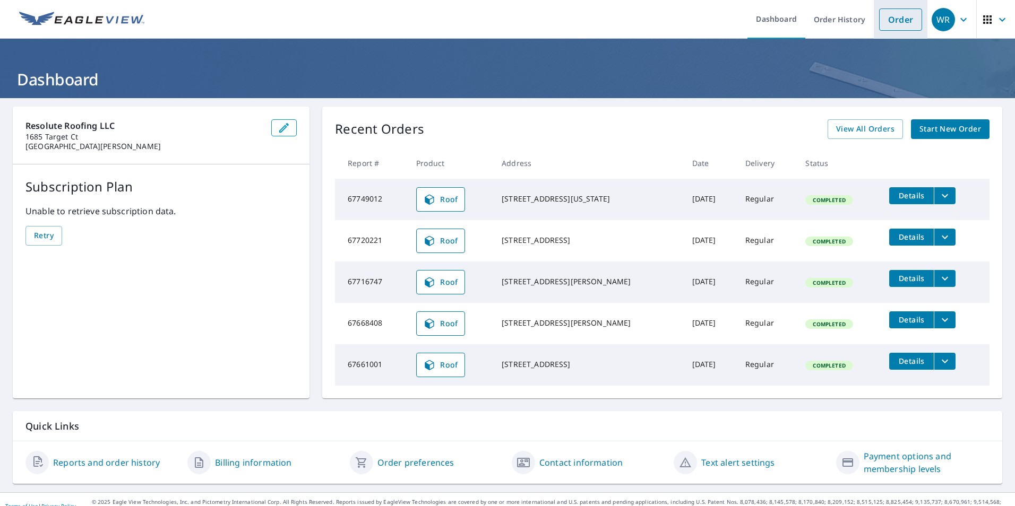 Image resolution: width=1015 pixels, height=506 pixels. What do you see at coordinates (44, 236) in the screenshot?
I see `span: Retry` at bounding box center [44, 236].